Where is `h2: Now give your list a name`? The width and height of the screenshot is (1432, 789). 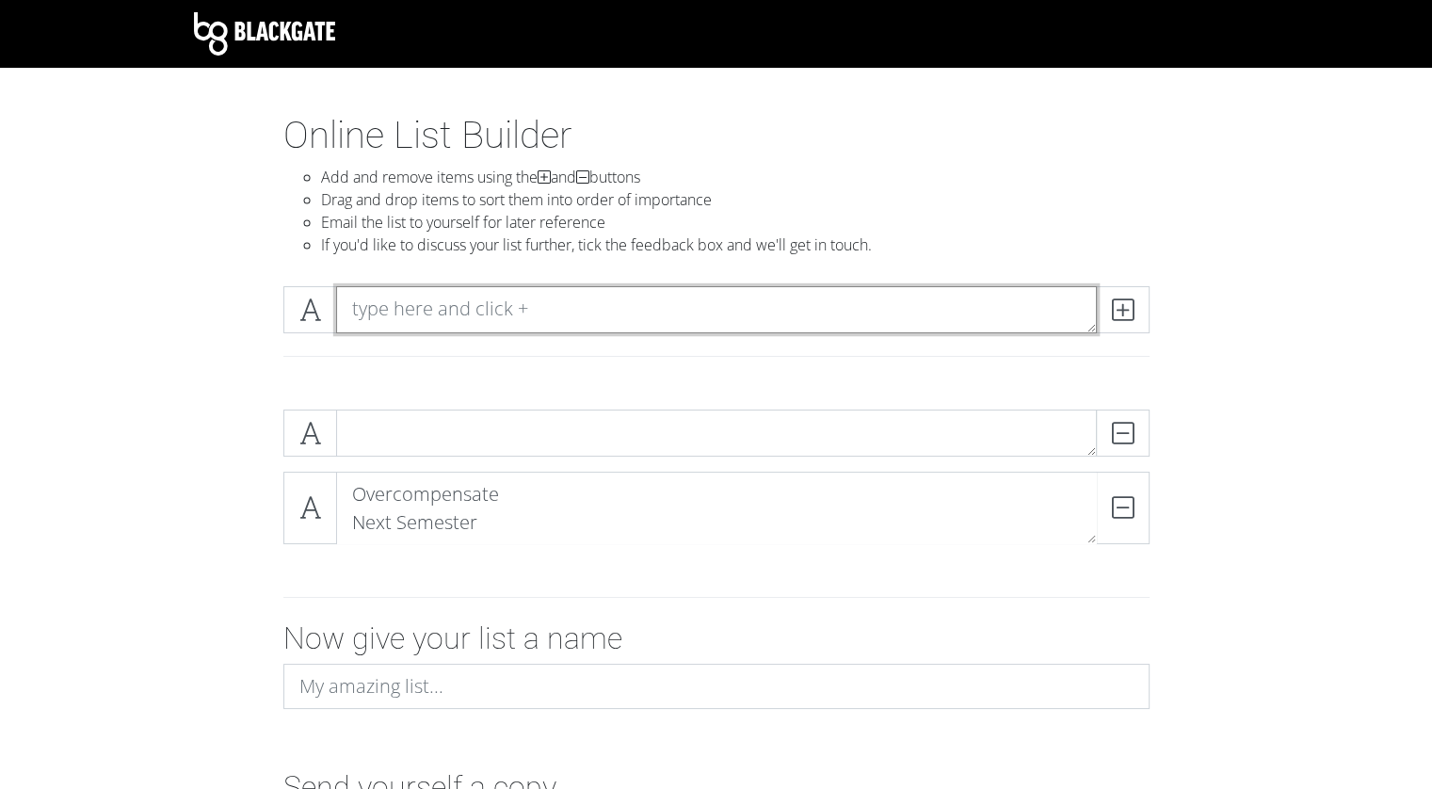 h2: Now give your list a name is located at coordinates (716, 638).